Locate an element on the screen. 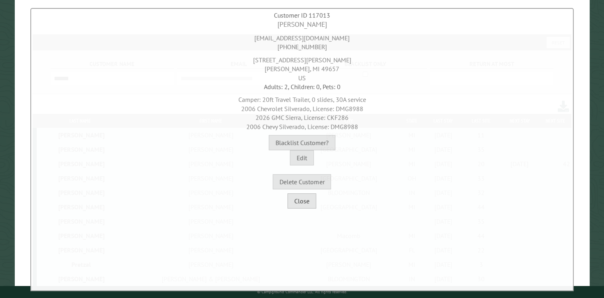 This screenshot has width=604, height=298. small: © Campground Commander LLC. All rights reserved. is located at coordinates (302, 291).